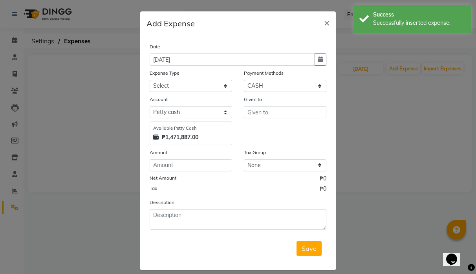  Describe the element at coordinates (419, 23) in the screenshot. I see `div: Successfully inserted expense.` at that location.